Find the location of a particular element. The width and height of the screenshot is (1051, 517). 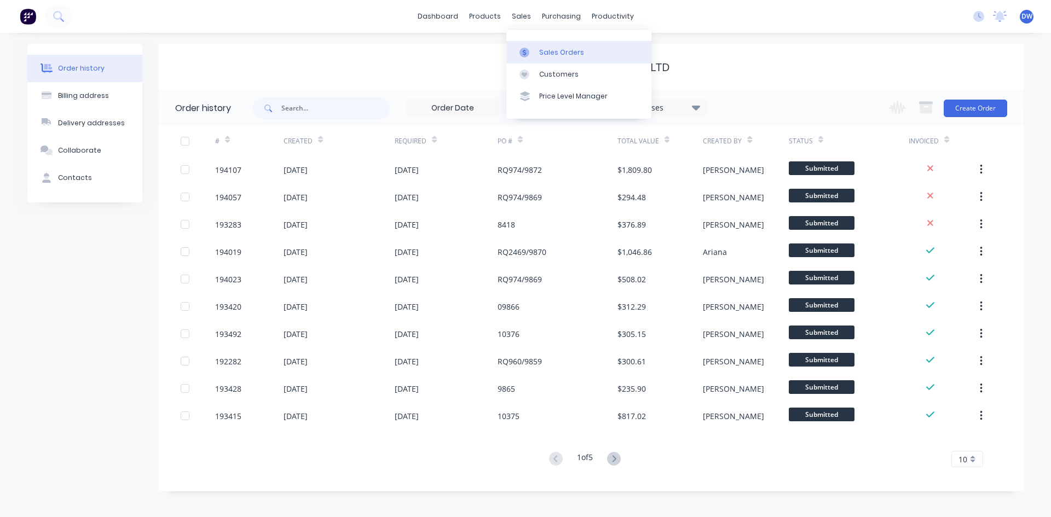

span: 10 is located at coordinates (963, 459).